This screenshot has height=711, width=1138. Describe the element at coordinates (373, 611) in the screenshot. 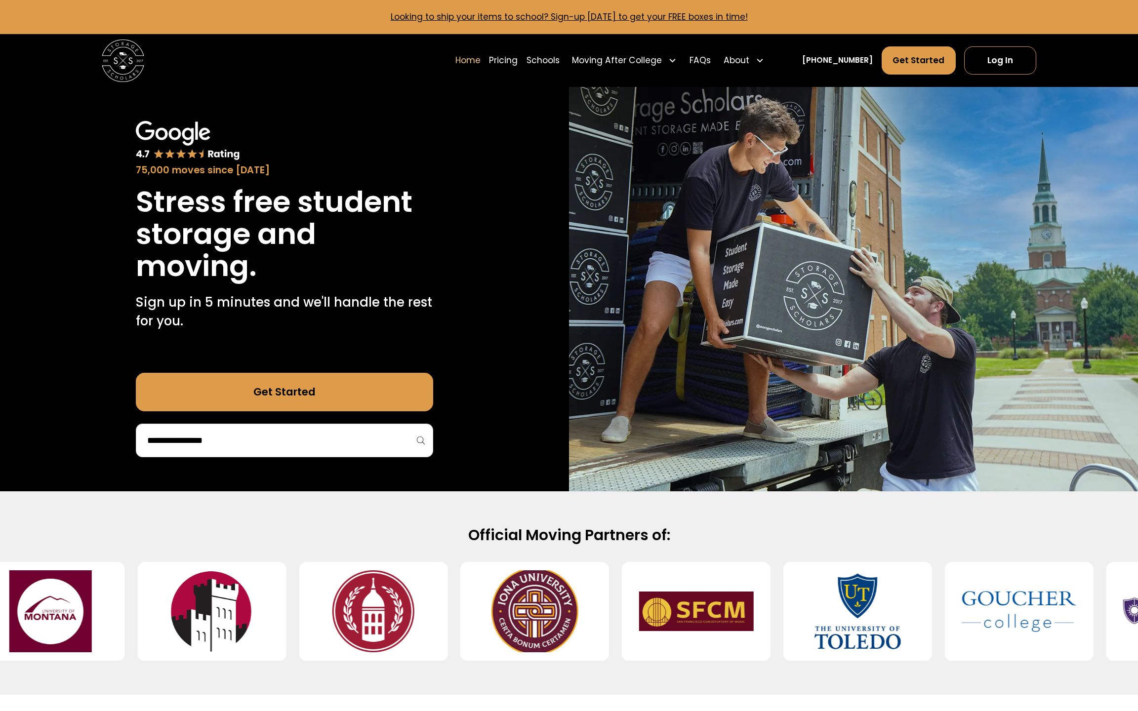

I see `img: Southern Virginia University` at that location.